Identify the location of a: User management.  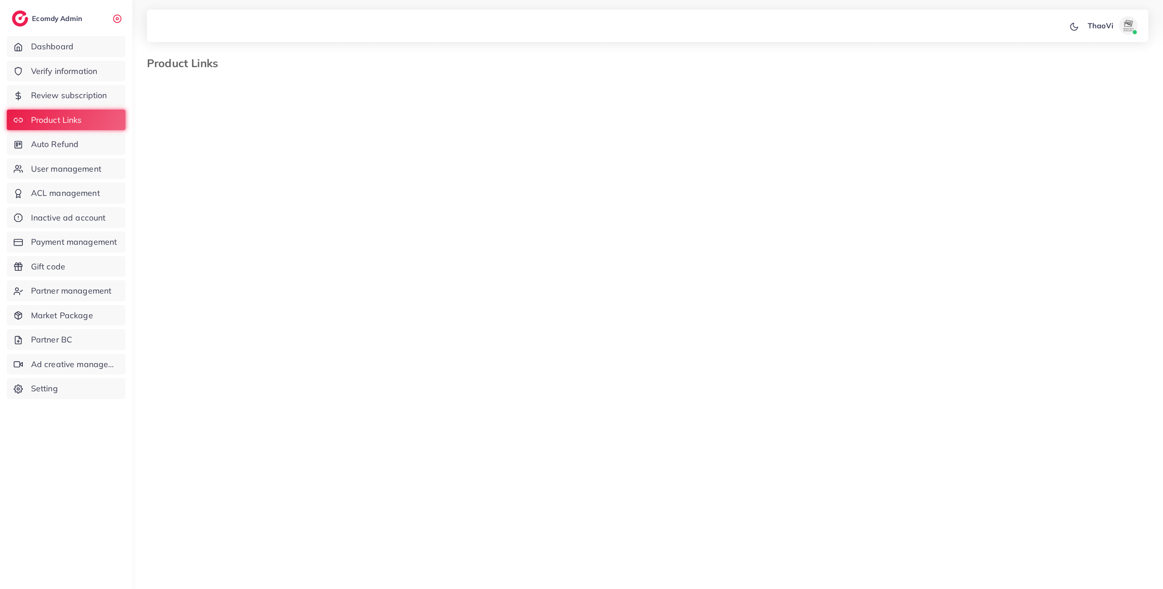
(66, 169).